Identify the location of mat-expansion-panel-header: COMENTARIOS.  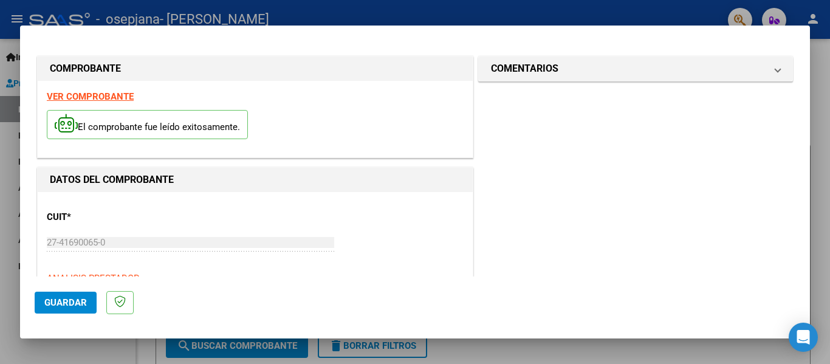
(636, 69).